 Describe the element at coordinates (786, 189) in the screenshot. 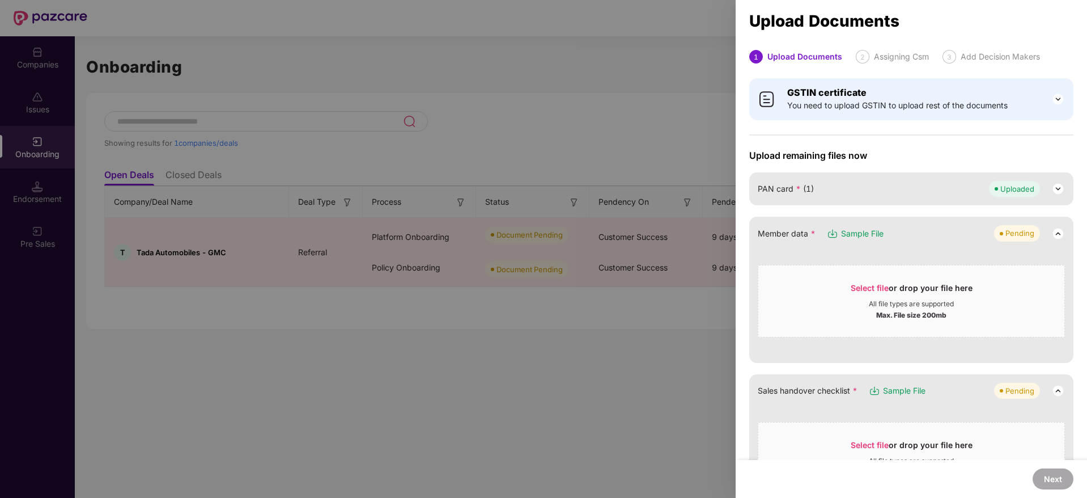

I see `span: PAN card (1)` at that location.